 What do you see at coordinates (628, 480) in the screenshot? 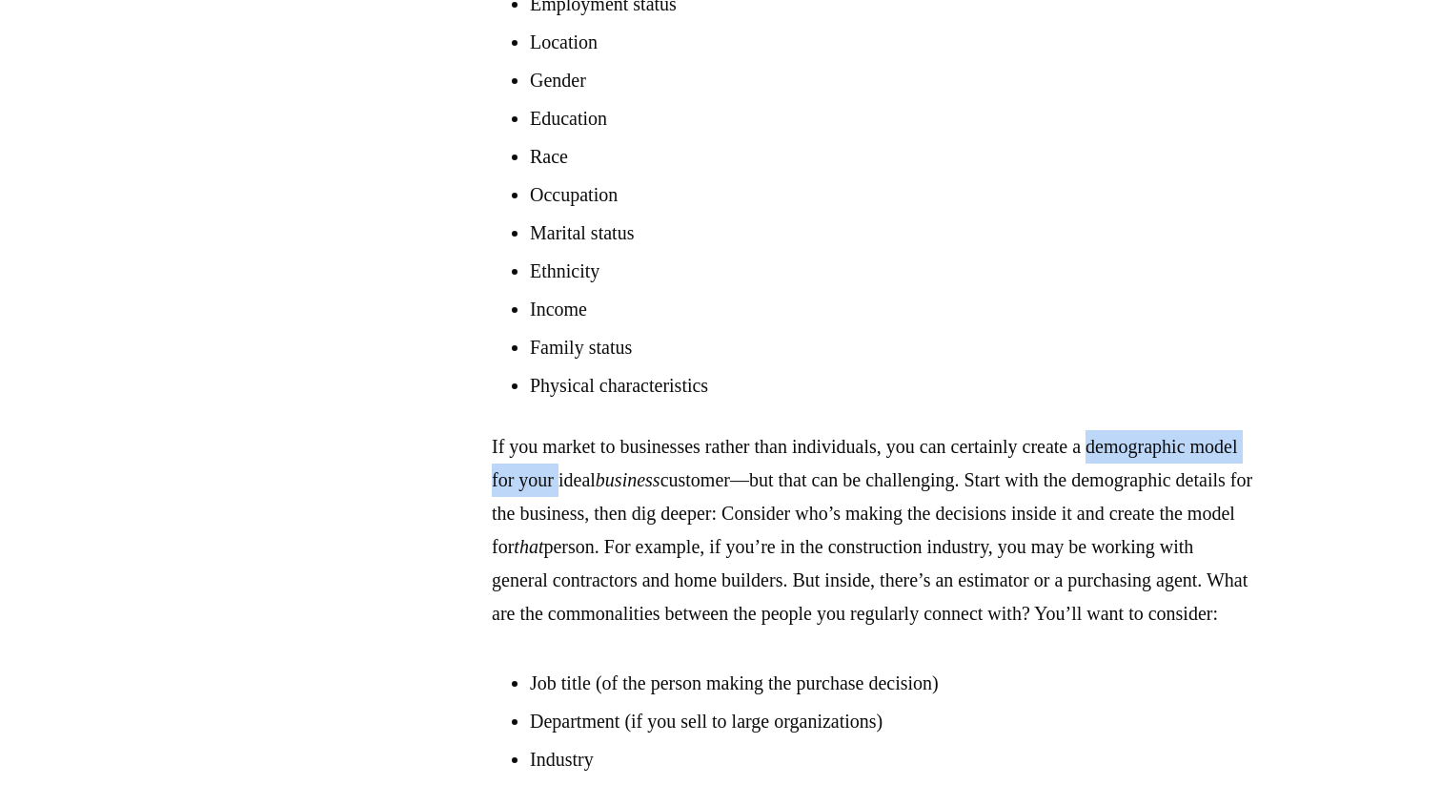
I see `em: business` at bounding box center [628, 480].